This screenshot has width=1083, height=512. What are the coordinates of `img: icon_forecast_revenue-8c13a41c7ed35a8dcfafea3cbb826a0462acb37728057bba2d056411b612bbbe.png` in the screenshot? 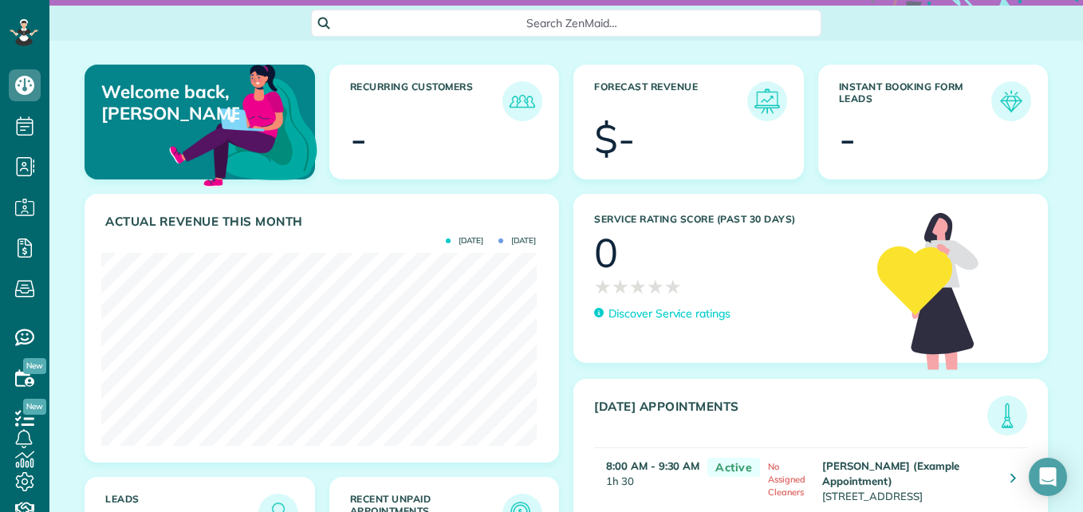 It's located at (767, 101).